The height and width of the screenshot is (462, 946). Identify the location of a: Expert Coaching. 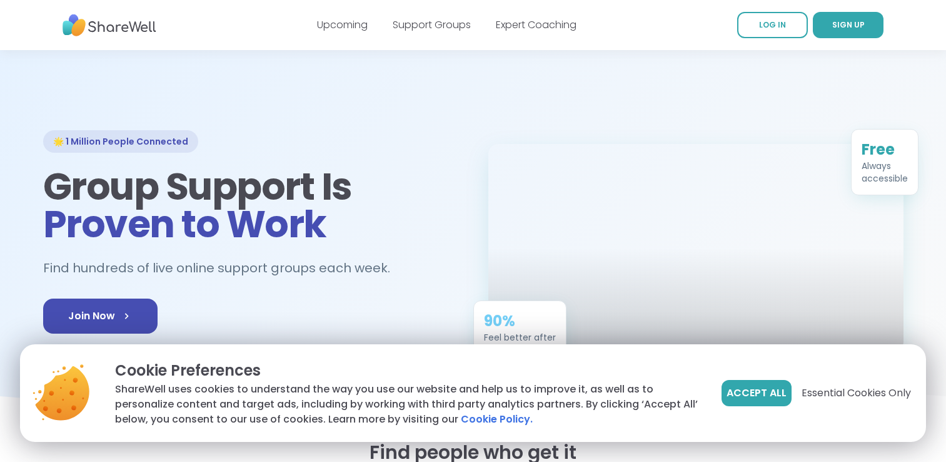
(536, 24).